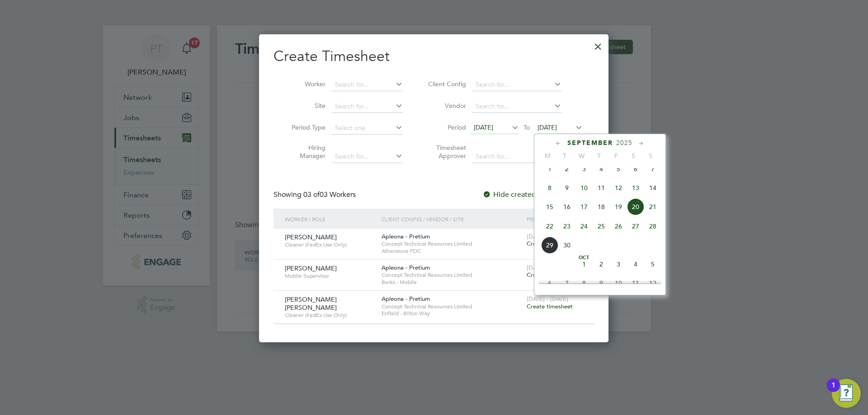 This screenshot has width=868, height=415. Describe the element at coordinates (581, 156) in the screenshot. I see `span: W` at that location.